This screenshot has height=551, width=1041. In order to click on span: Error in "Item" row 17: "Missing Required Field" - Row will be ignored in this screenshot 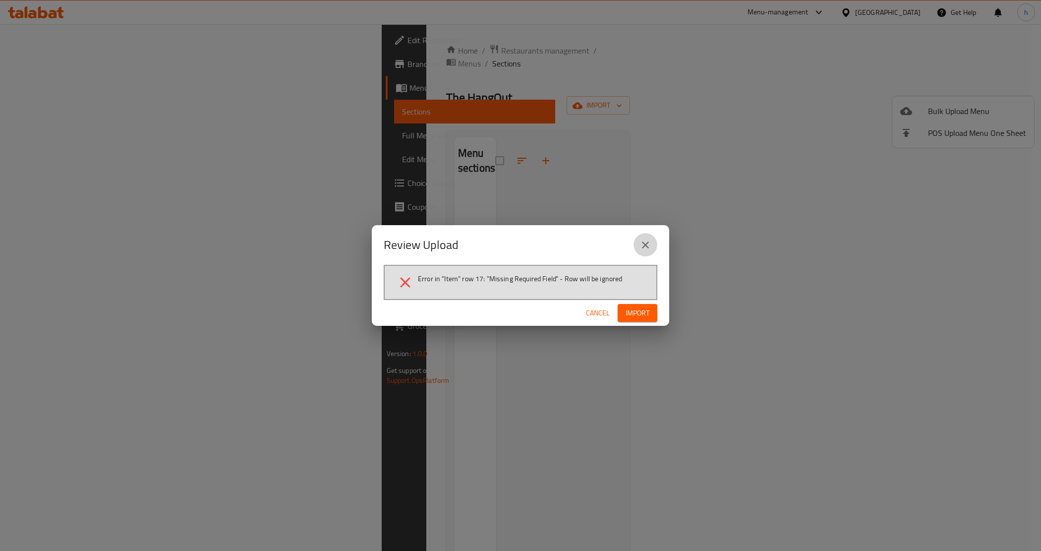, I will do `click(520, 278)`.